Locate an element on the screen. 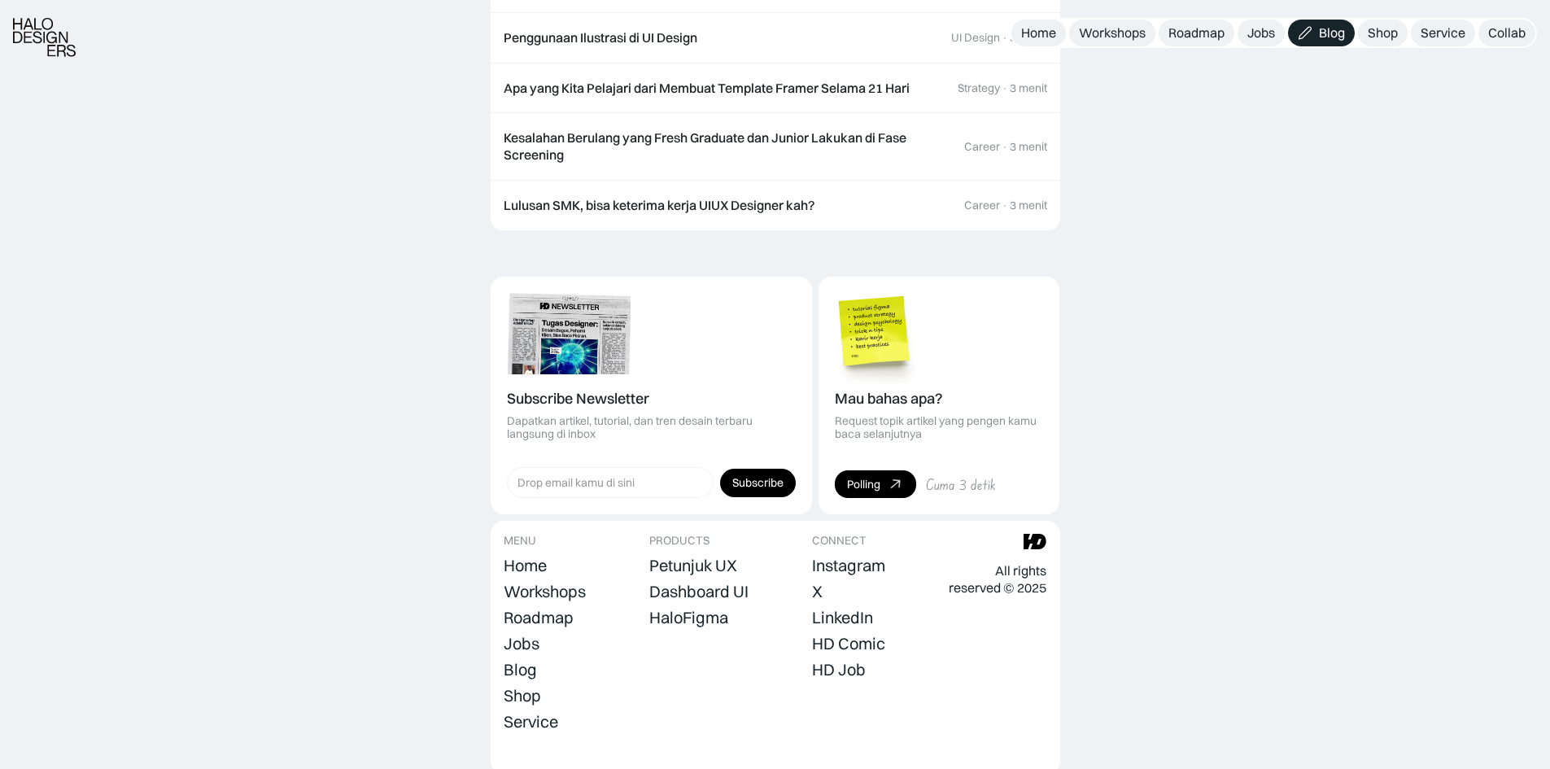  a: HD Comic is located at coordinates (849, 644).